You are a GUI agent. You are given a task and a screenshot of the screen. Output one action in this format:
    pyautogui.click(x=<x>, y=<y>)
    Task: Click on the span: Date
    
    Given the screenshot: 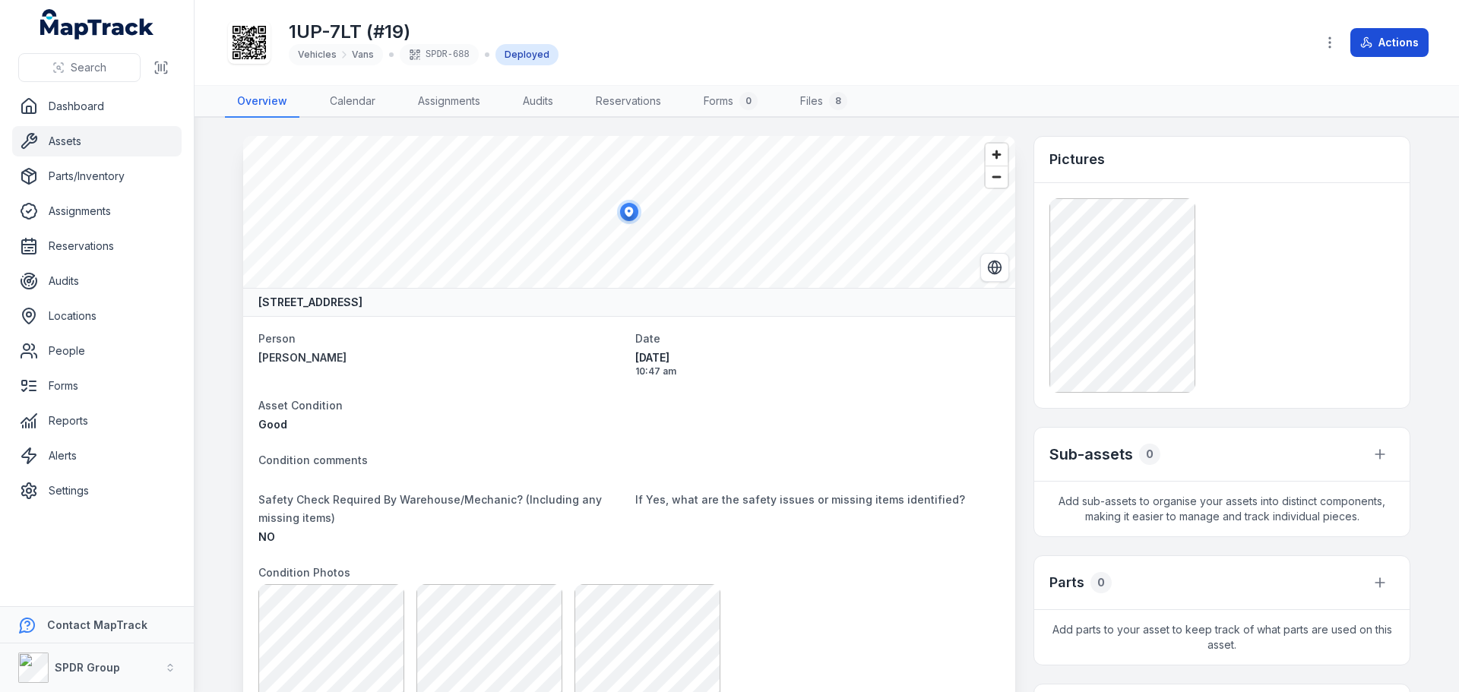 What is the action you would take?
    pyautogui.click(x=647, y=338)
    